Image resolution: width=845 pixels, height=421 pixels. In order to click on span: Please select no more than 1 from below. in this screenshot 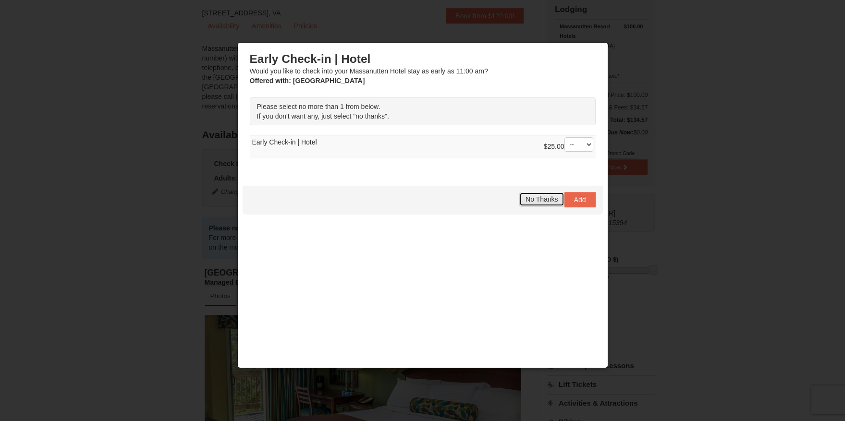, I will do `click(319, 107)`.